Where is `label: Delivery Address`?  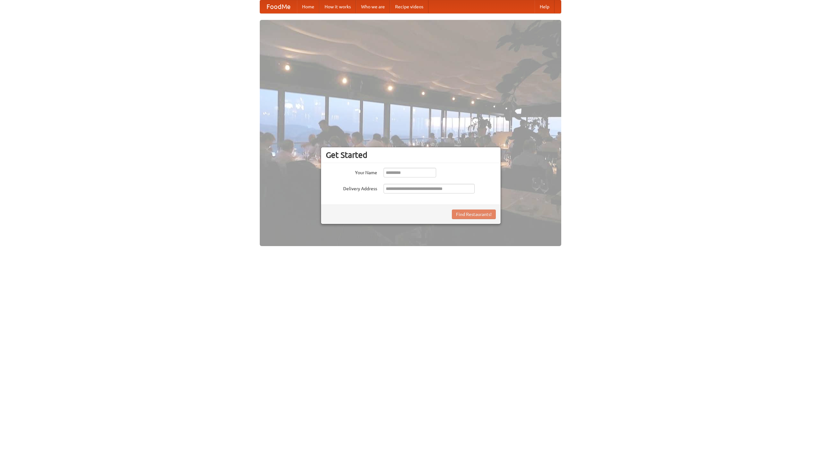
label: Delivery Address is located at coordinates (351, 188).